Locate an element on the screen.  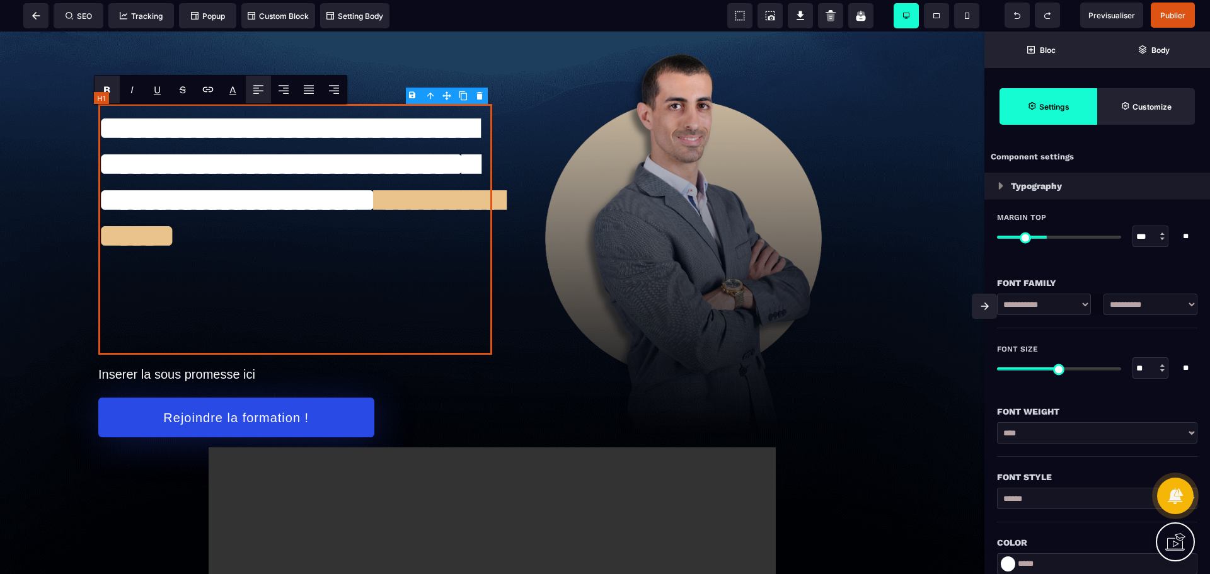
span: Screenshot is located at coordinates (770, 16).